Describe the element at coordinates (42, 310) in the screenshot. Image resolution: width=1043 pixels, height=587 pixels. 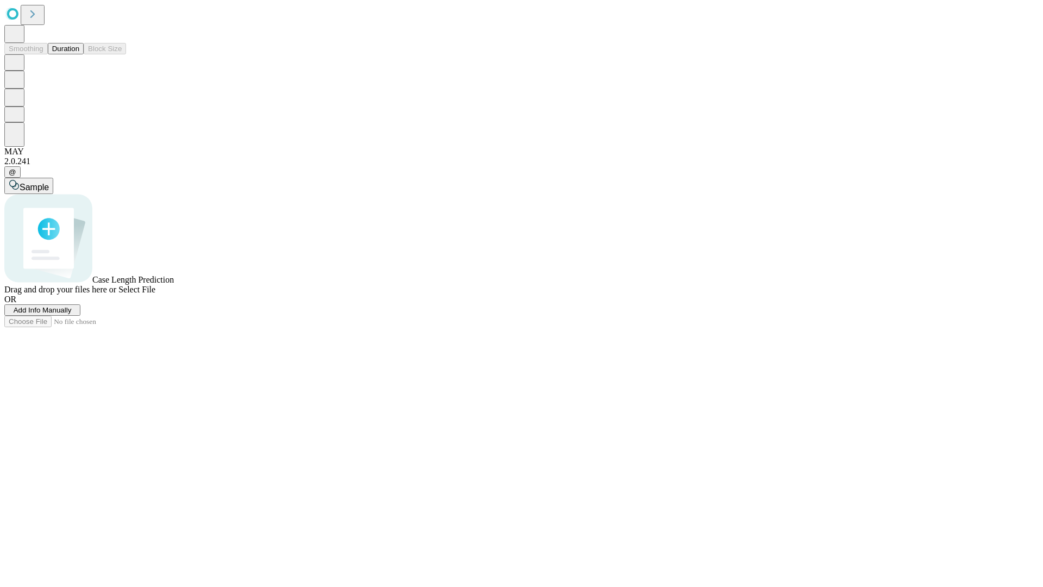
I see `button: Add Info Manually` at that location.